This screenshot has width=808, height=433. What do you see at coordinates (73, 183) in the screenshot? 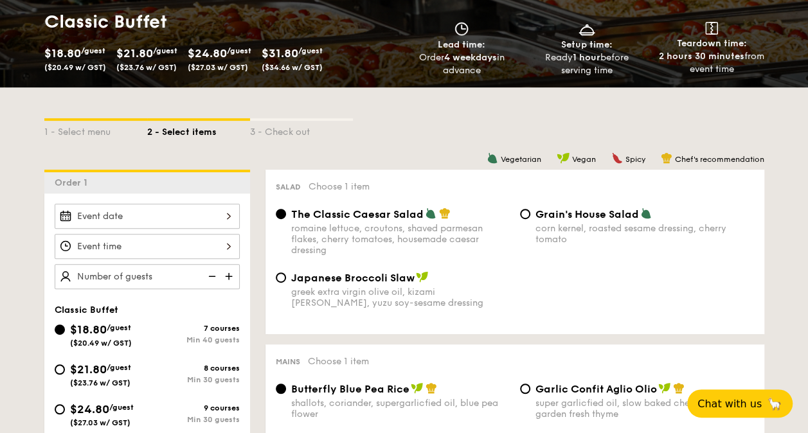
I see `span: Order 1` at bounding box center [73, 183].